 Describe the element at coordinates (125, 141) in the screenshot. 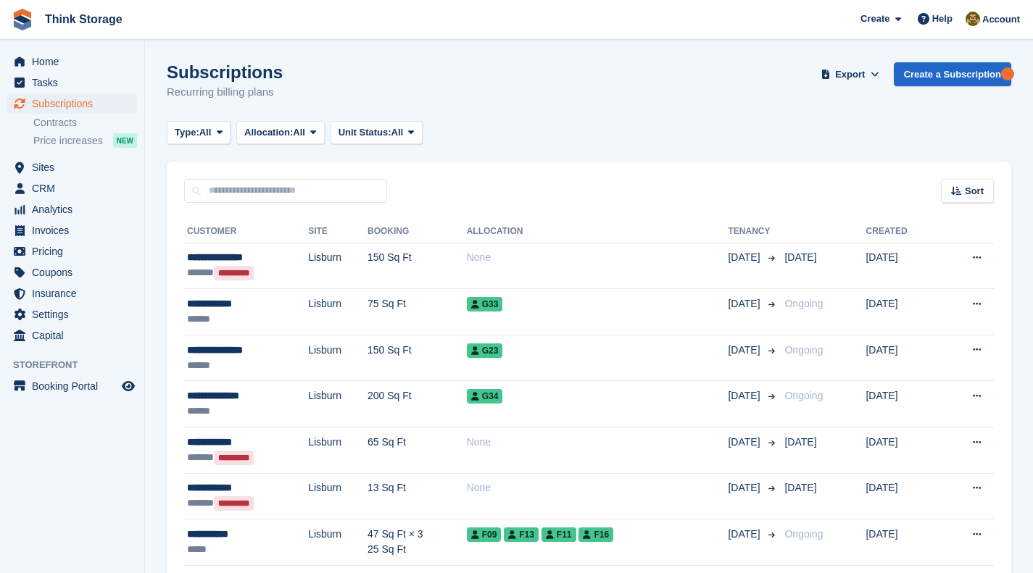

I see `div: NEW` at that location.